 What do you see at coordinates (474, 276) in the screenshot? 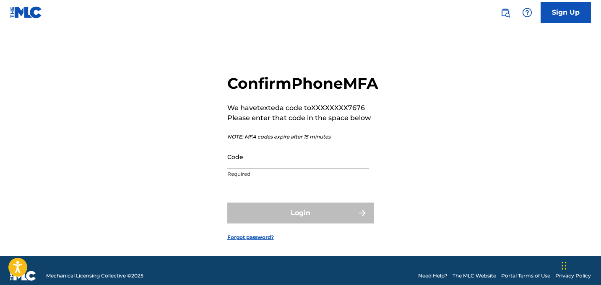
I see `a: The MLC Website` at bounding box center [474, 276].